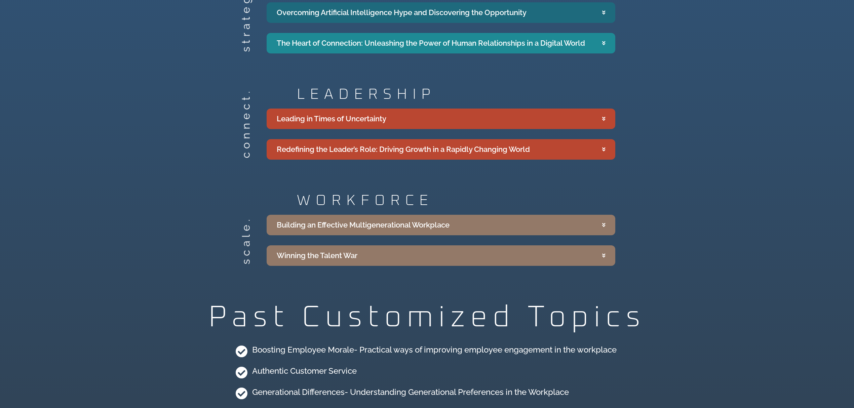 Image resolution: width=854 pixels, height=408 pixels. What do you see at coordinates (456, 94) in the screenshot?
I see `h2: LEADERSHIP` at bounding box center [456, 94].